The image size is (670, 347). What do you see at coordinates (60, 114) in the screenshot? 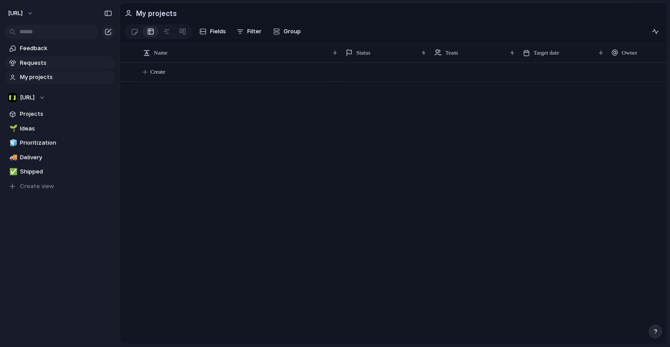
I see `a: Projects` at bounding box center [60, 114].